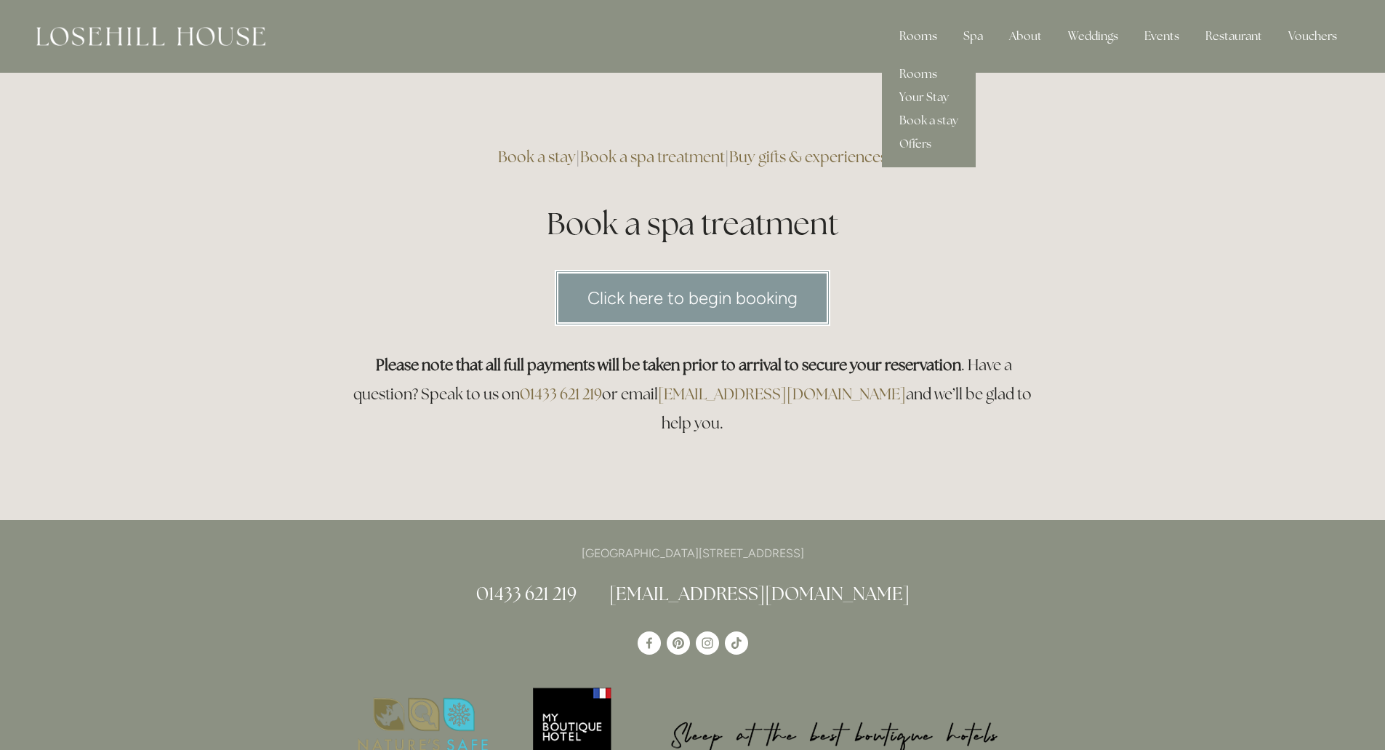 The image size is (1385, 750). What do you see at coordinates (693, 394) in the screenshot?
I see `h3: . Have a question? Speak to us on or email and we’ll be glad to help you.` at bounding box center [693, 394].